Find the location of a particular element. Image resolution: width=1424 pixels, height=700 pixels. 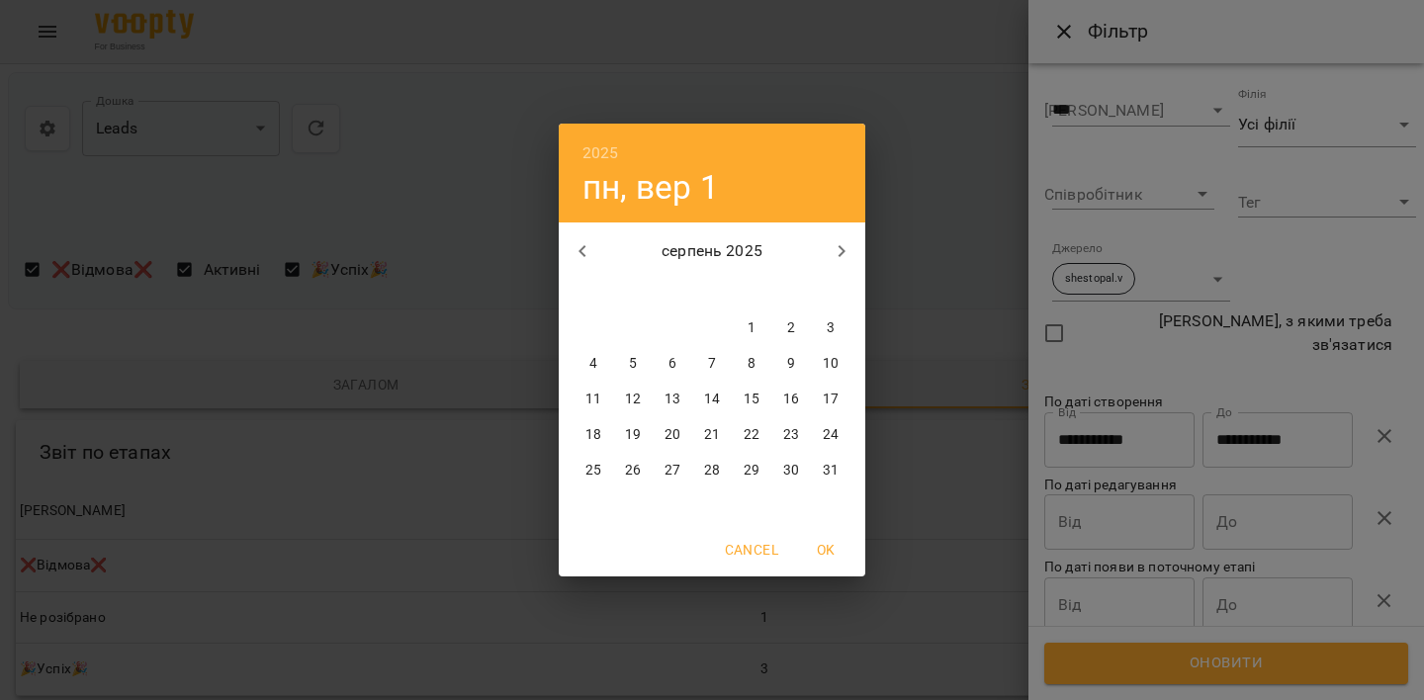

span: OK is located at coordinates (826, 550).